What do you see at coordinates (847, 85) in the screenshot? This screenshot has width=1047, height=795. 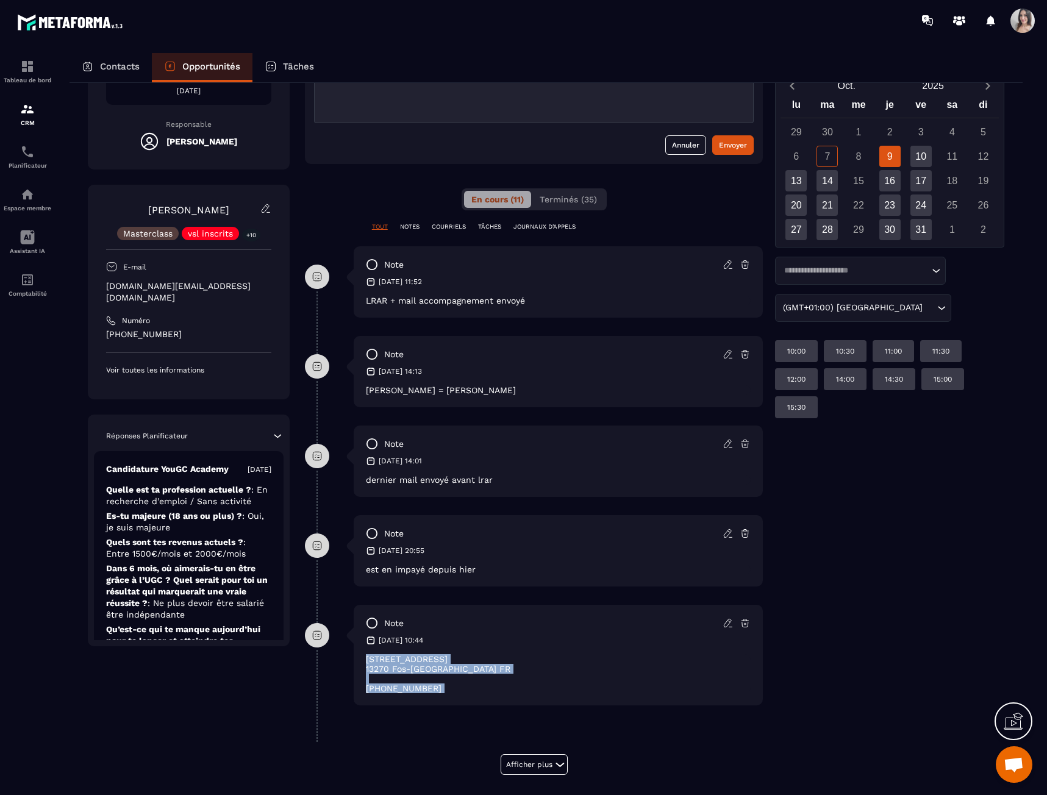 I see `button: Open months overlay` at bounding box center [847, 85].